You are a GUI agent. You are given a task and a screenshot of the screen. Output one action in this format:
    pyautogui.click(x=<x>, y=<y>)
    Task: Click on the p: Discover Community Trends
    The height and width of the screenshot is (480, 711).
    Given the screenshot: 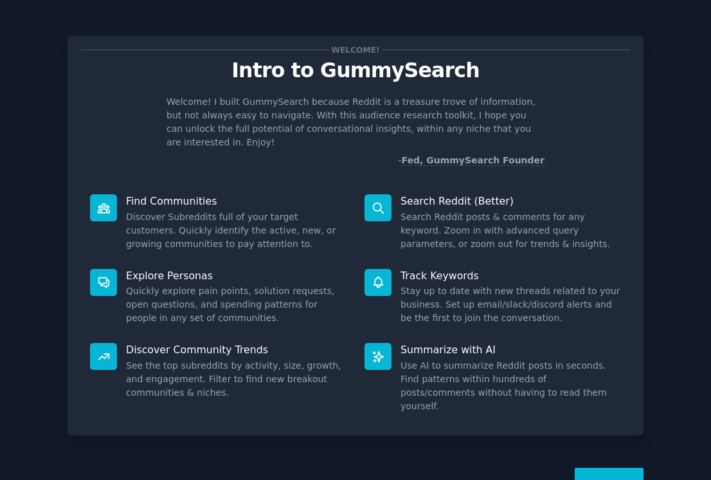 What is the action you would take?
    pyautogui.click(x=236, y=349)
    